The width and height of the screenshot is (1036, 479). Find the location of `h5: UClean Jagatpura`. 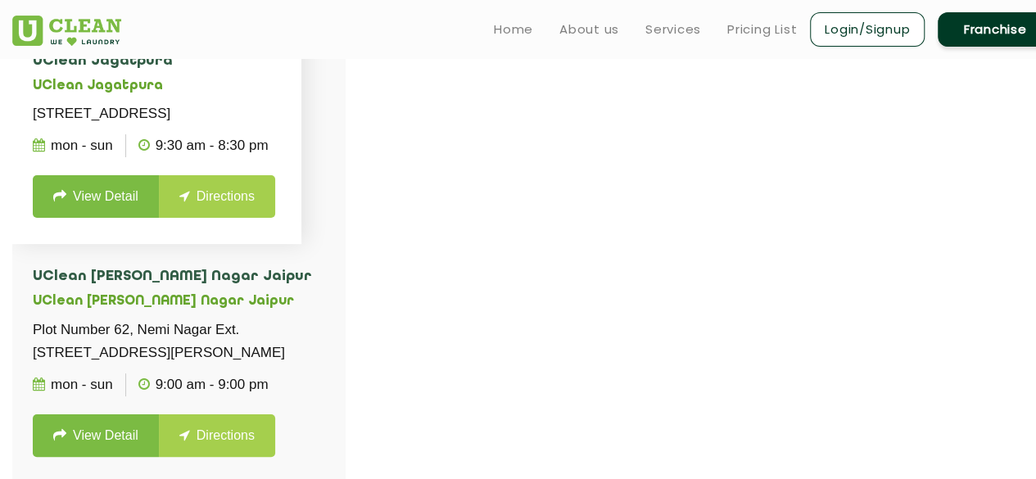

h5: UClean Jagatpura is located at coordinates (156, 86).